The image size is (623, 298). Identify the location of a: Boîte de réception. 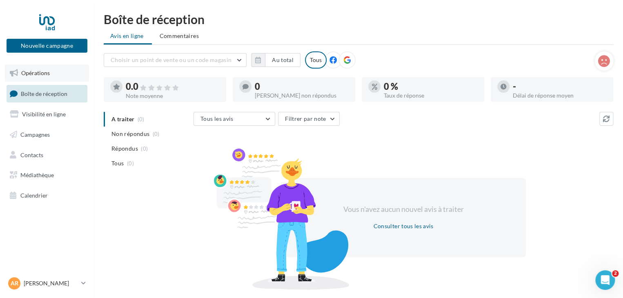
(47, 93).